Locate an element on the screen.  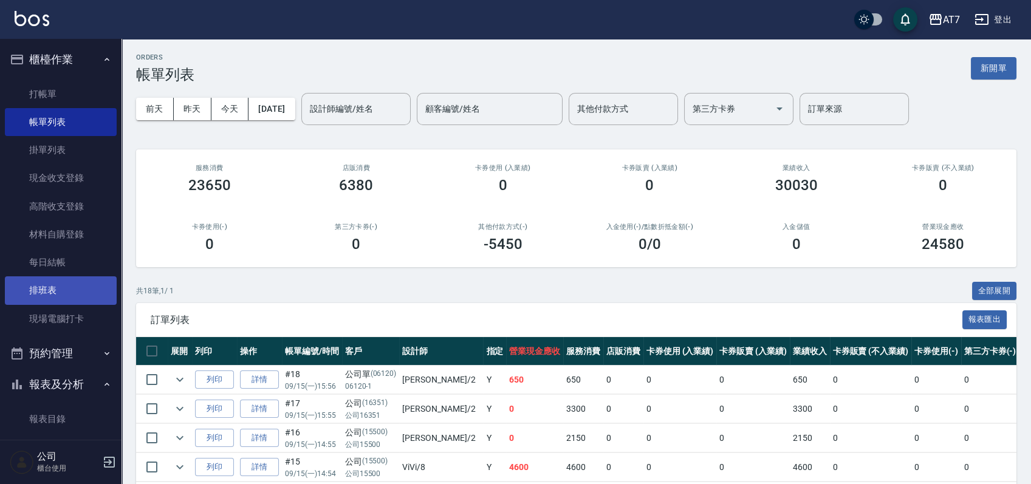
th: 卡券使用 (入業績) is located at coordinates (680, 351).